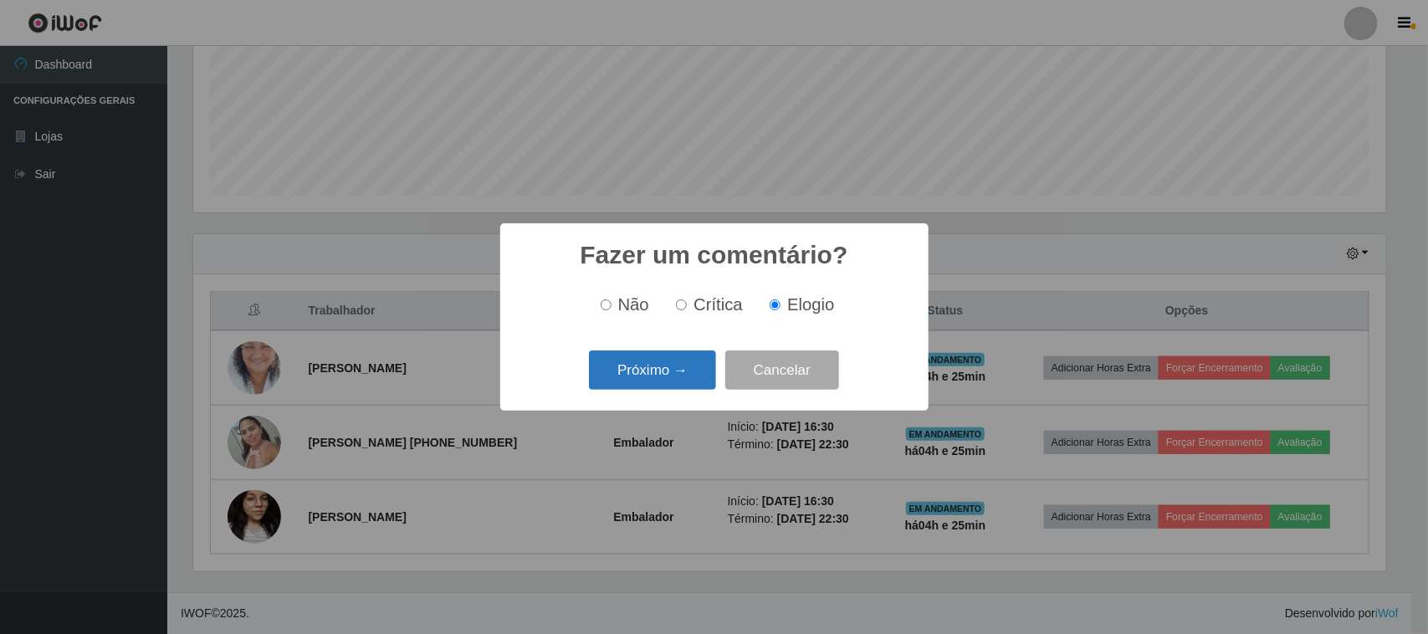 The image size is (1428, 634). Describe the element at coordinates (782, 370) in the screenshot. I see `button: Cancelar` at that location.